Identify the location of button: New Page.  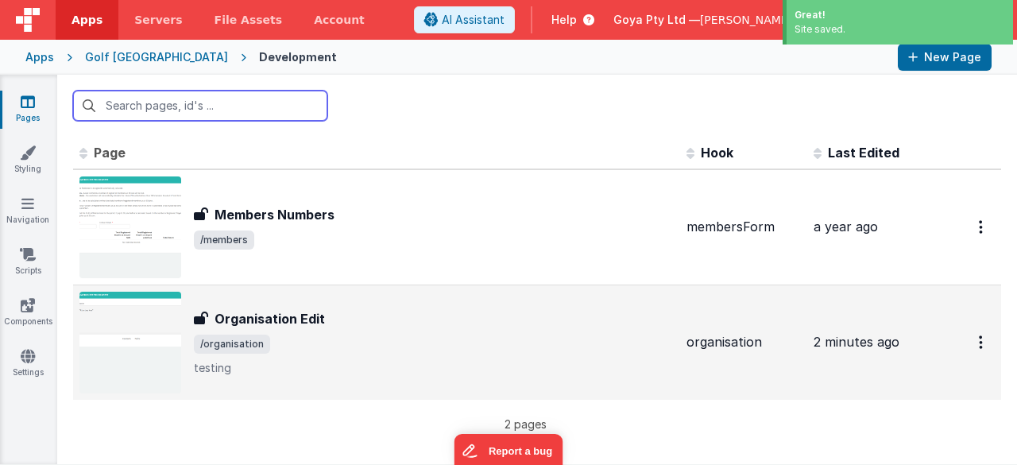
(945, 57).